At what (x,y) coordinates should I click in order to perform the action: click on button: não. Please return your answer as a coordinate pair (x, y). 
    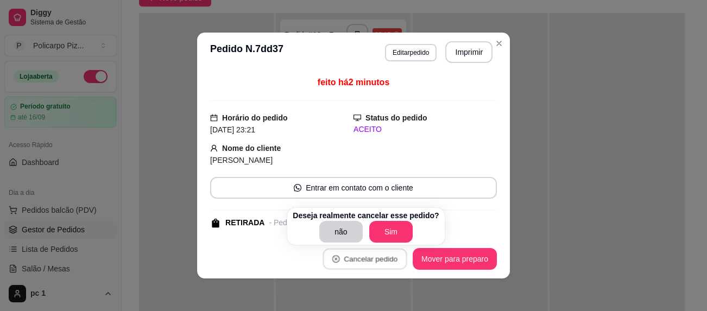
    Looking at the image, I should click on (341, 232).